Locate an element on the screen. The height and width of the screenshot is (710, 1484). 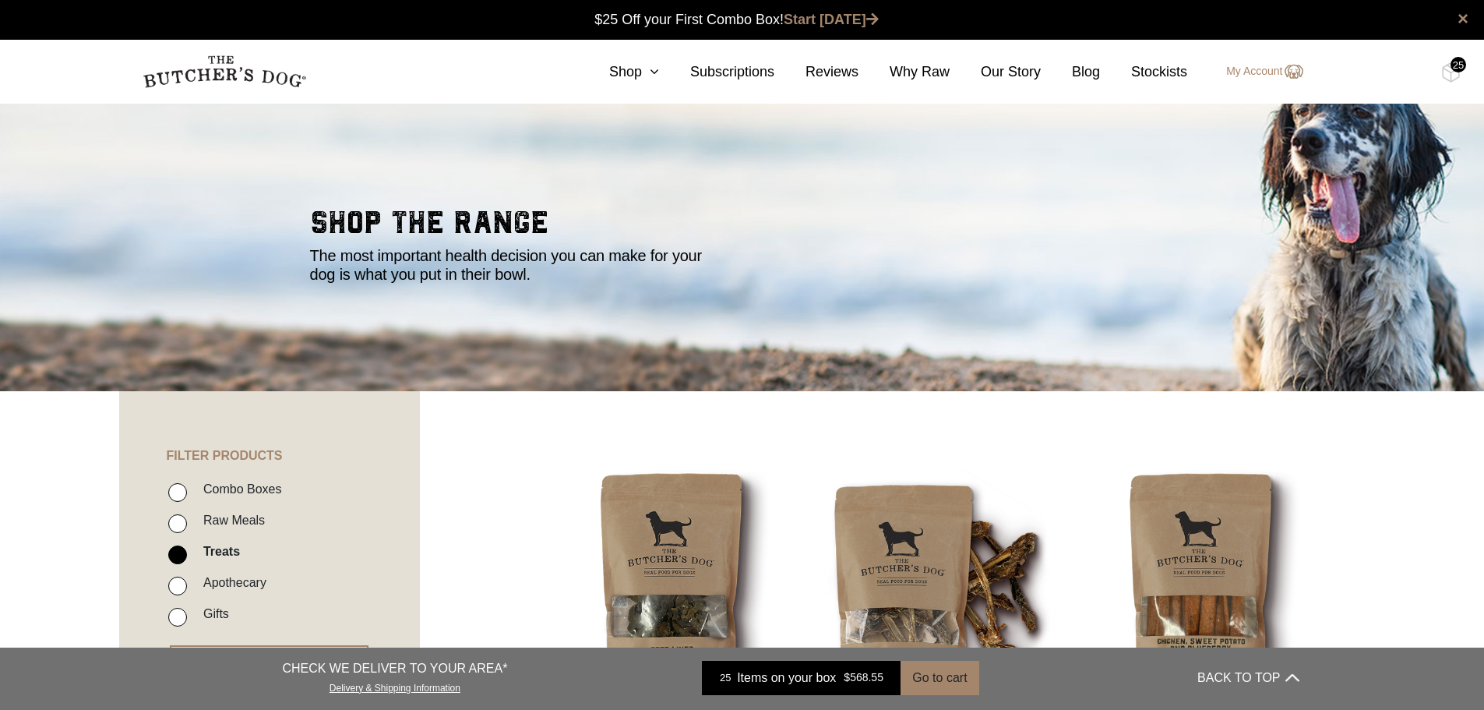
img: Beef Spare Ribs is located at coordinates (937, 587).